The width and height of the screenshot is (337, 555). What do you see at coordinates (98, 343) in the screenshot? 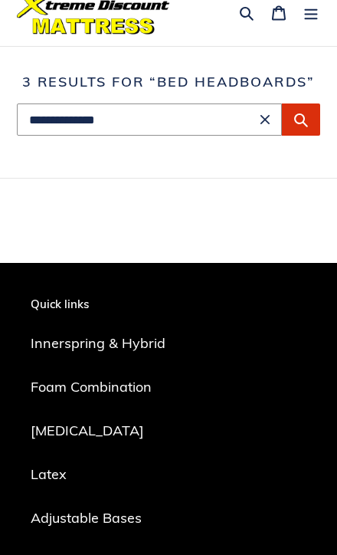
I see `a: Innerspring & Hybrid` at bounding box center [98, 343].